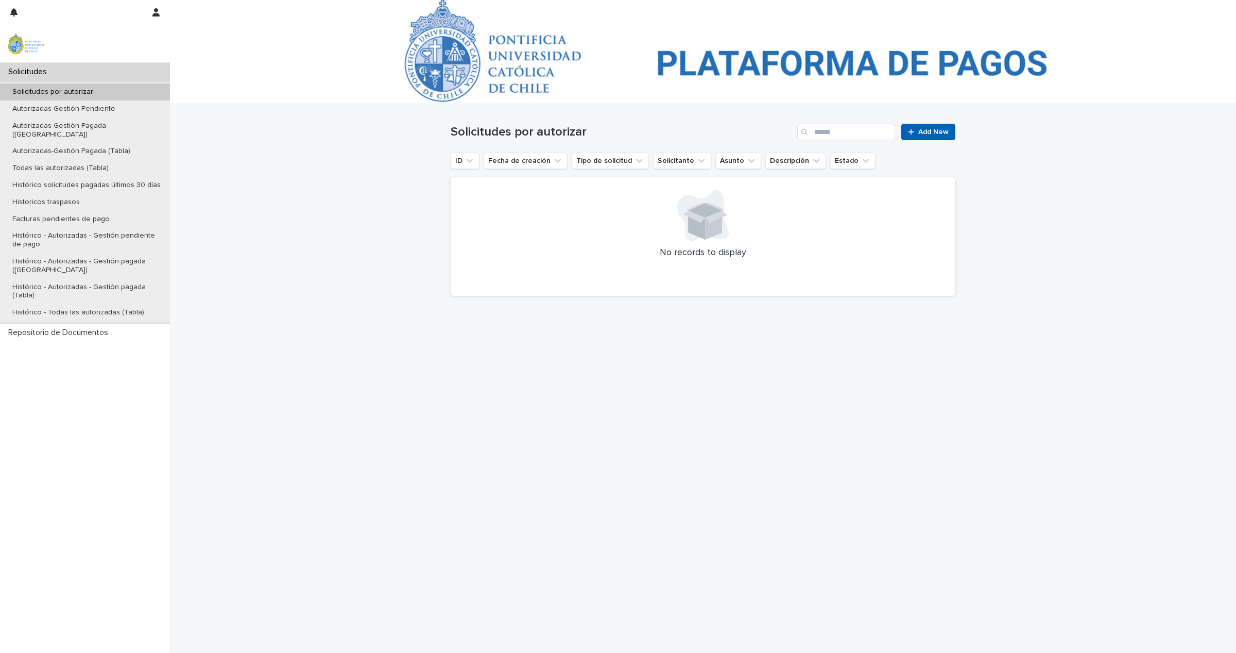 This screenshot has width=1236, height=653. What do you see at coordinates (64, 109) in the screenshot?
I see `p: Autorizadas-Gestión Pendiente` at bounding box center [64, 109].